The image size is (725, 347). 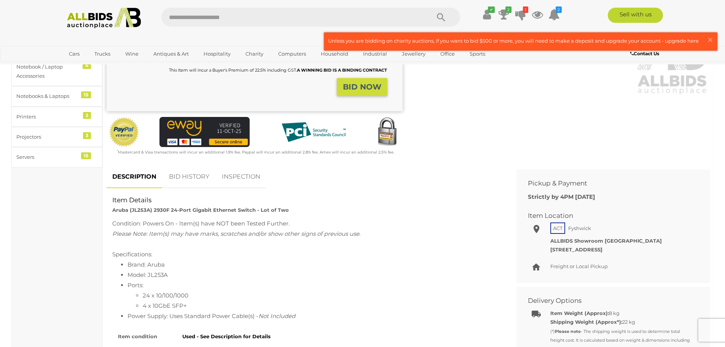 What do you see at coordinates (124, 132) in the screenshot?
I see `img: Official PayPal Seal` at bounding box center [124, 132].